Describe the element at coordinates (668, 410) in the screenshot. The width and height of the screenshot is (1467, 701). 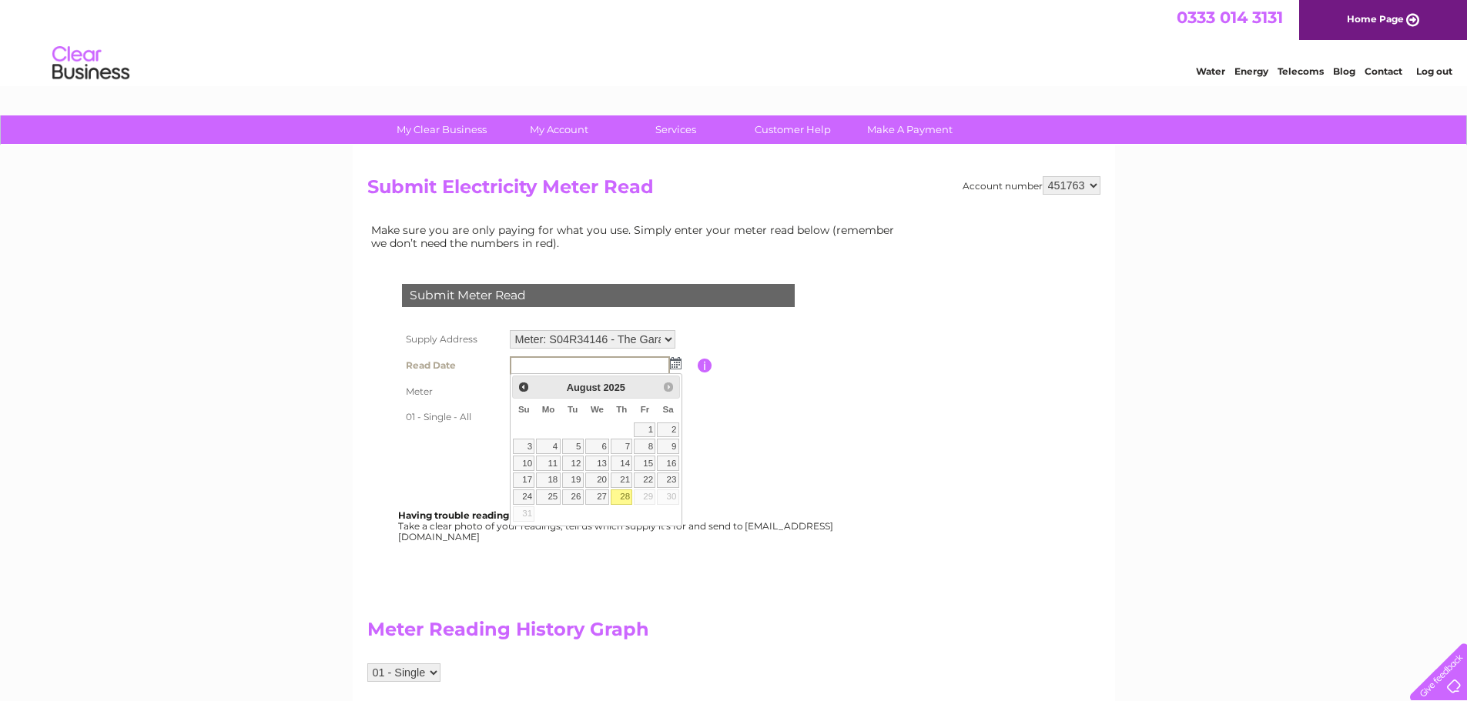
I see `span: Saturday` at that location.